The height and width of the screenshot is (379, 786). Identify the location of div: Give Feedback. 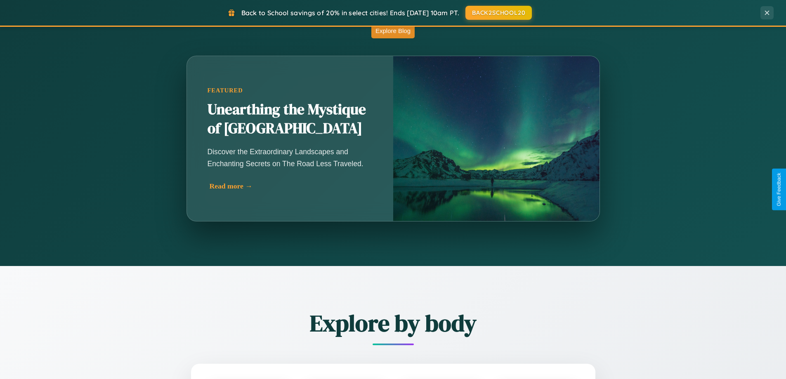
(779, 189).